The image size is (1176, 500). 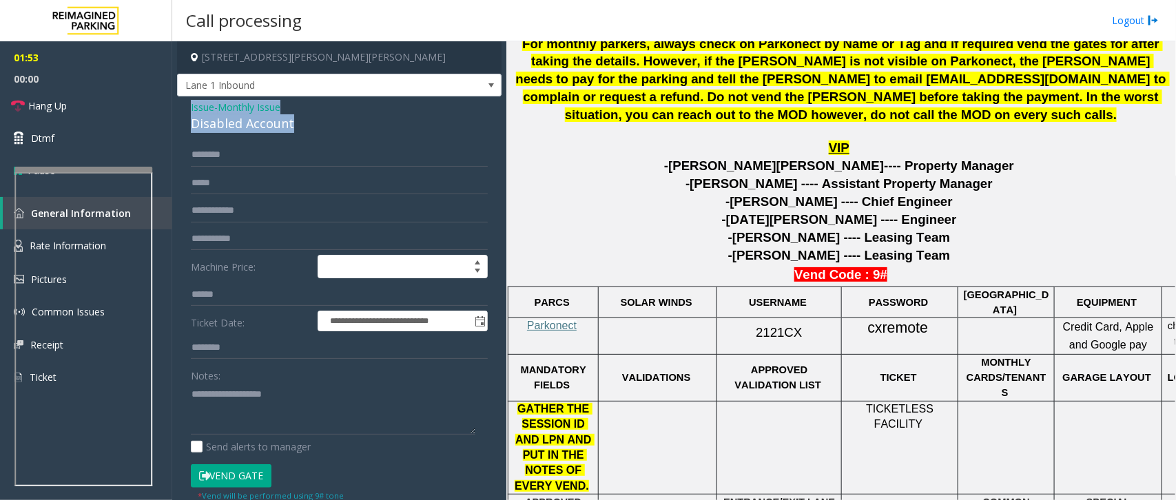 I want to click on span: VIP, so click(x=839, y=147).